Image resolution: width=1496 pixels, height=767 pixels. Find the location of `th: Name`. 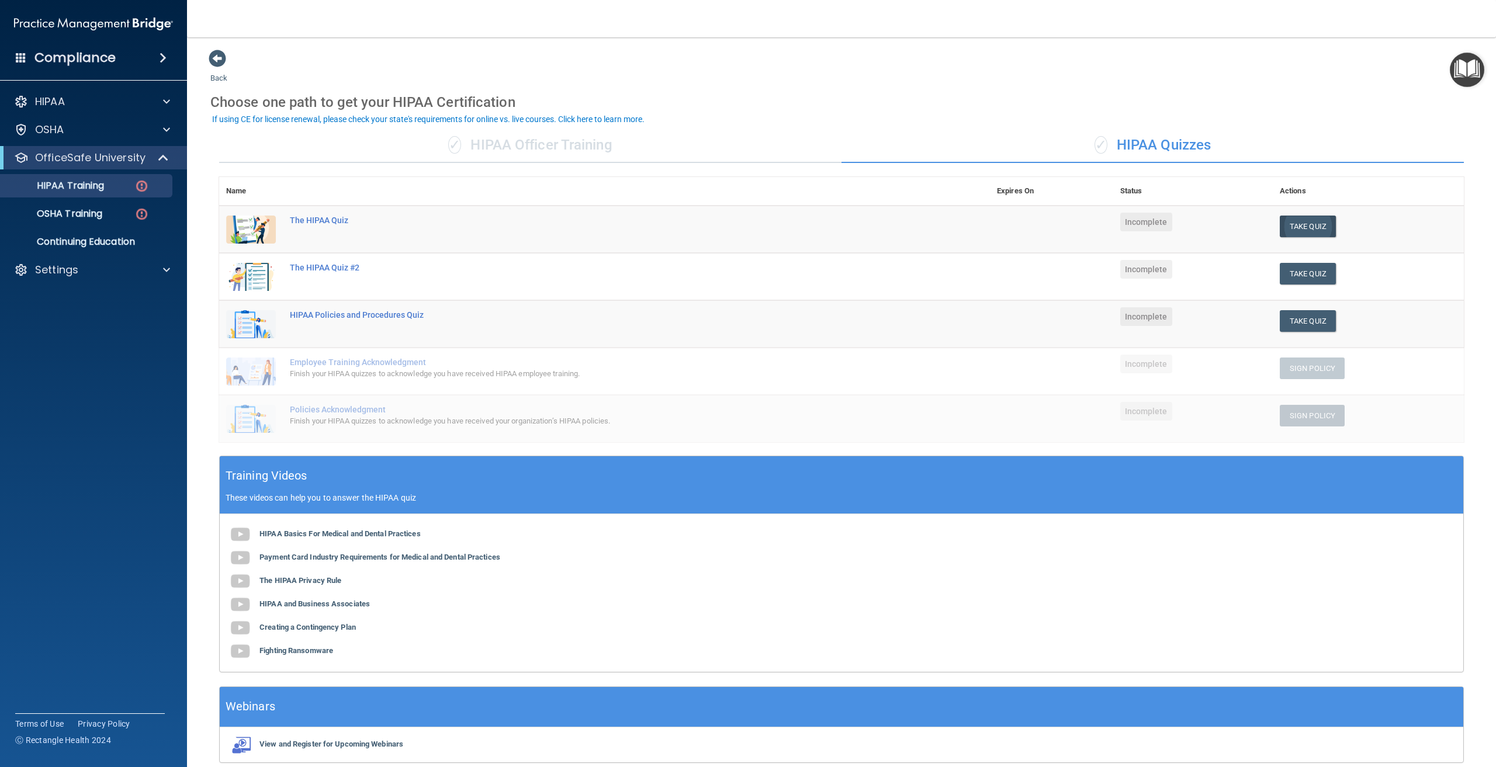

th: Name is located at coordinates (251, 191).